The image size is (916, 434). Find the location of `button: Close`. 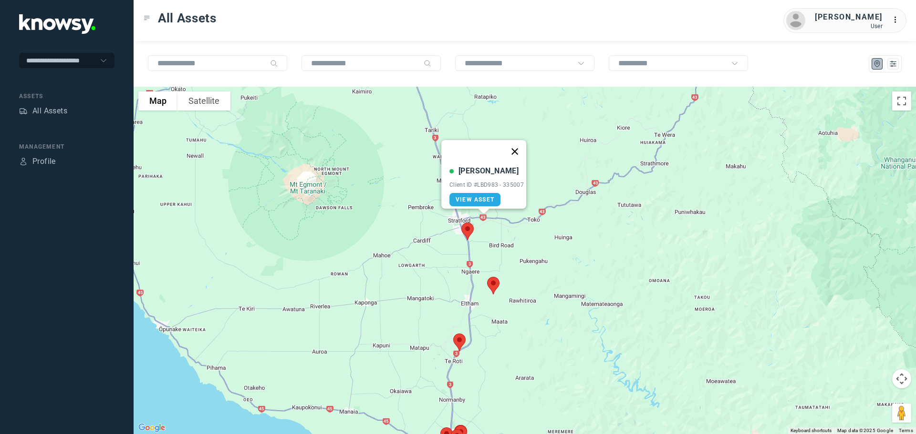

button: Close is located at coordinates (515, 152).